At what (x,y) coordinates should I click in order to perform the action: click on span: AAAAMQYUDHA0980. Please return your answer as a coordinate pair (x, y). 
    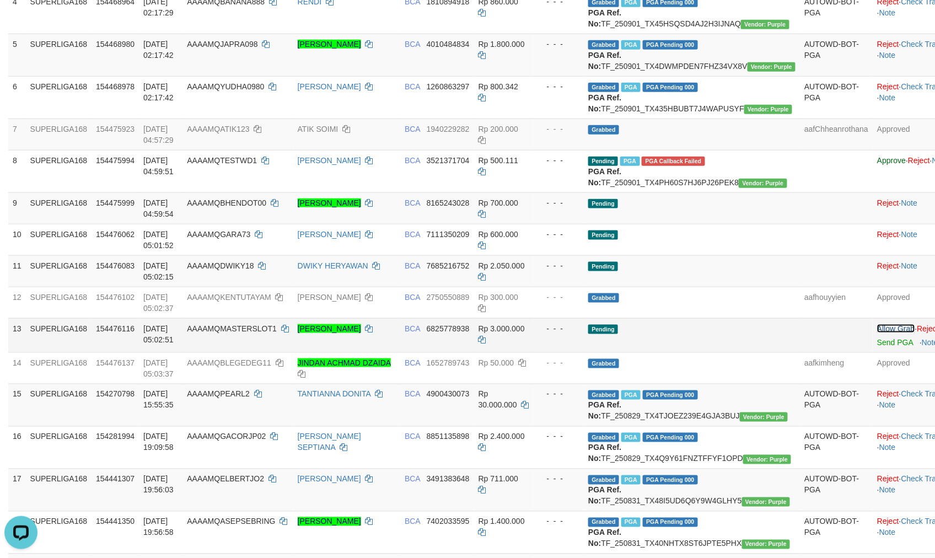
    Looking at the image, I should click on (226, 87).